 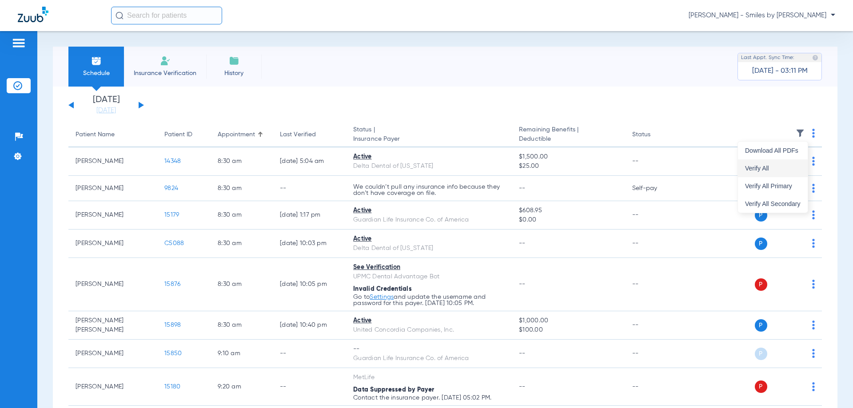 I want to click on span: Verify All Secondary, so click(x=773, y=204).